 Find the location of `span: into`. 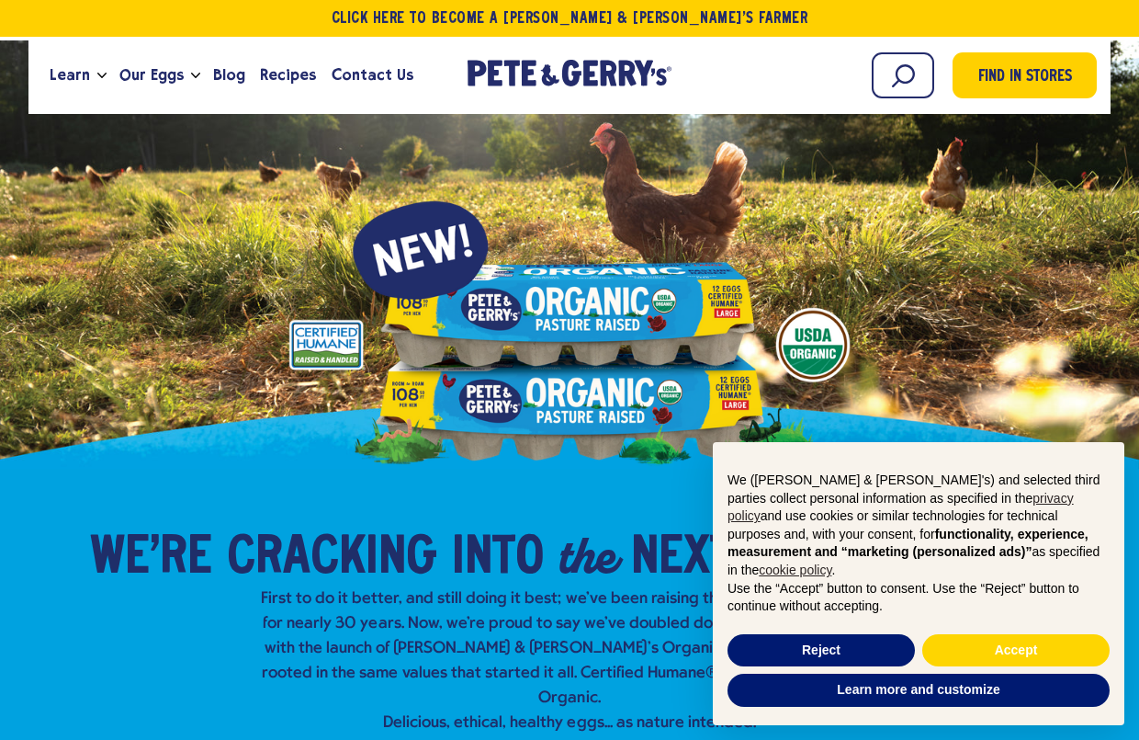

span: into is located at coordinates (498, 559).